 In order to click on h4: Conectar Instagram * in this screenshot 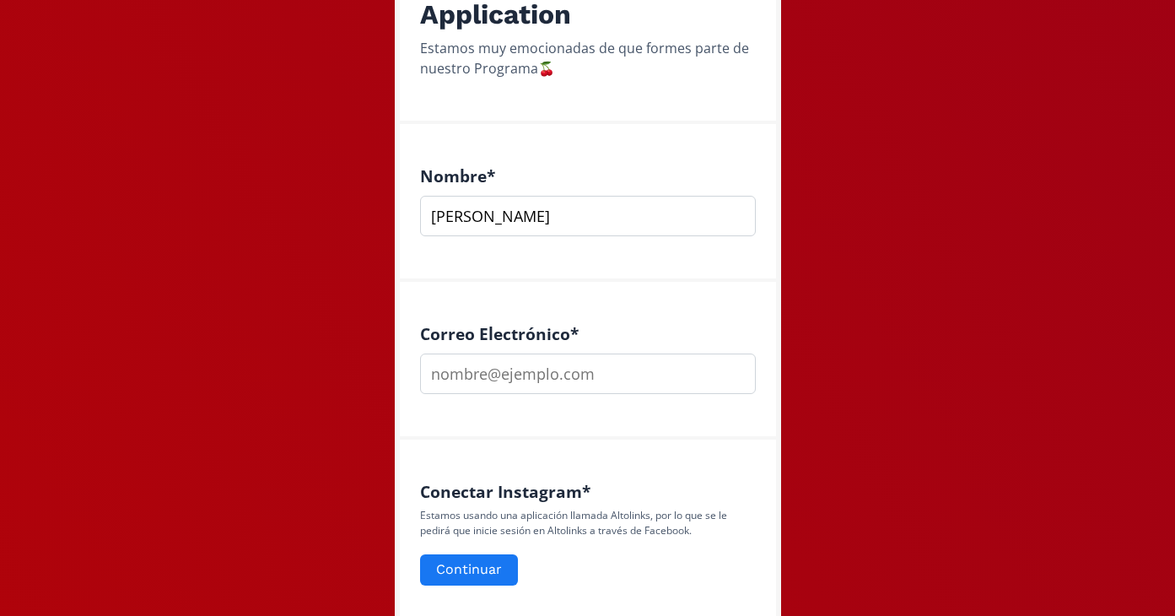, I will do `click(588, 491)`.